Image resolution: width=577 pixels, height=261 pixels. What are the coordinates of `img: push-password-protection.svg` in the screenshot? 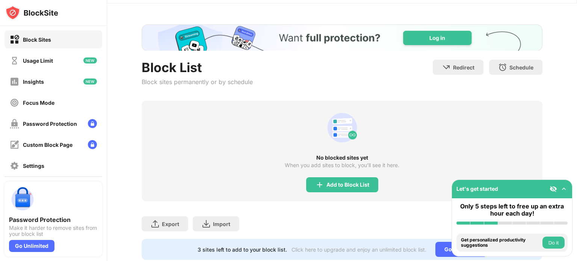 It's located at (23, 199).